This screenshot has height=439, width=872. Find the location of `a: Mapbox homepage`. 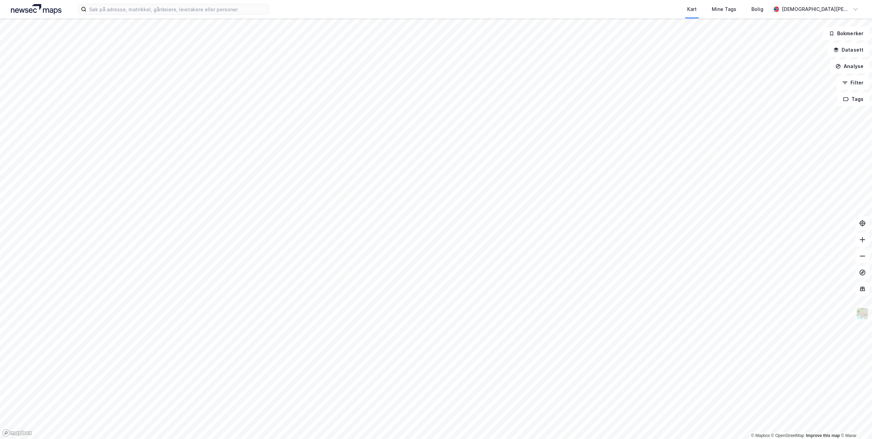

a: Mapbox homepage is located at coordinates (17, 433).